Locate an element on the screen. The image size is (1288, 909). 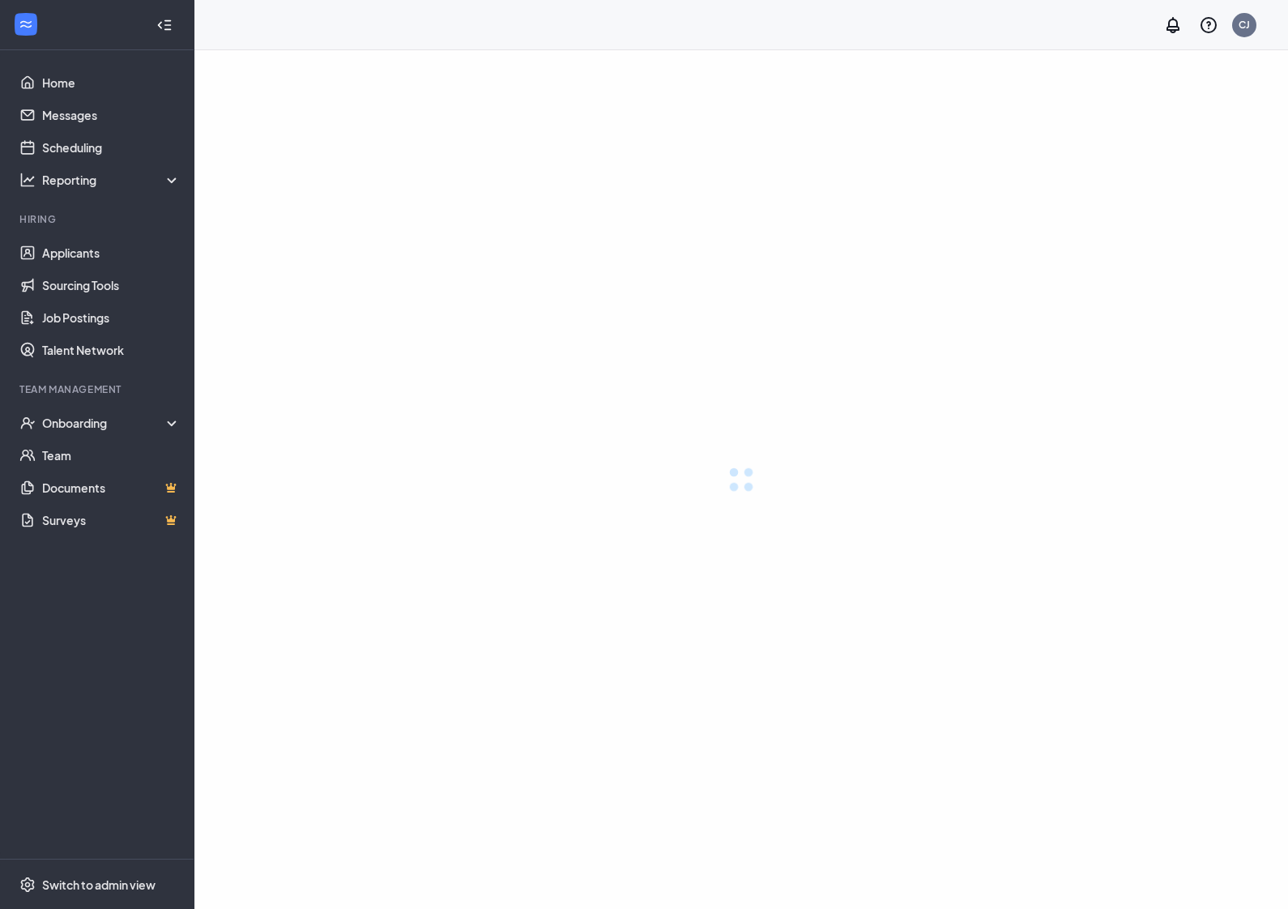
a: SurveysCrown is located at coordinates (111, 520).